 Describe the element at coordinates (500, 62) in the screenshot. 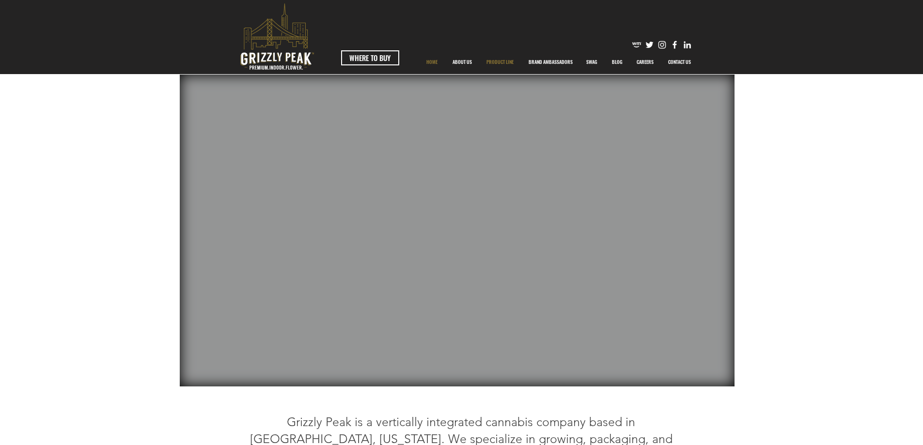

I see `a: PRODUCT LINE` at that location.